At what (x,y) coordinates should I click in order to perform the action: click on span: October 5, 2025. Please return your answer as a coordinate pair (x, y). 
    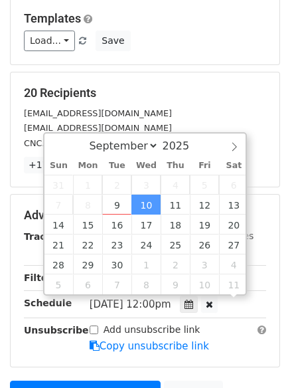
    Looking at the image, I should click on (59, 284).